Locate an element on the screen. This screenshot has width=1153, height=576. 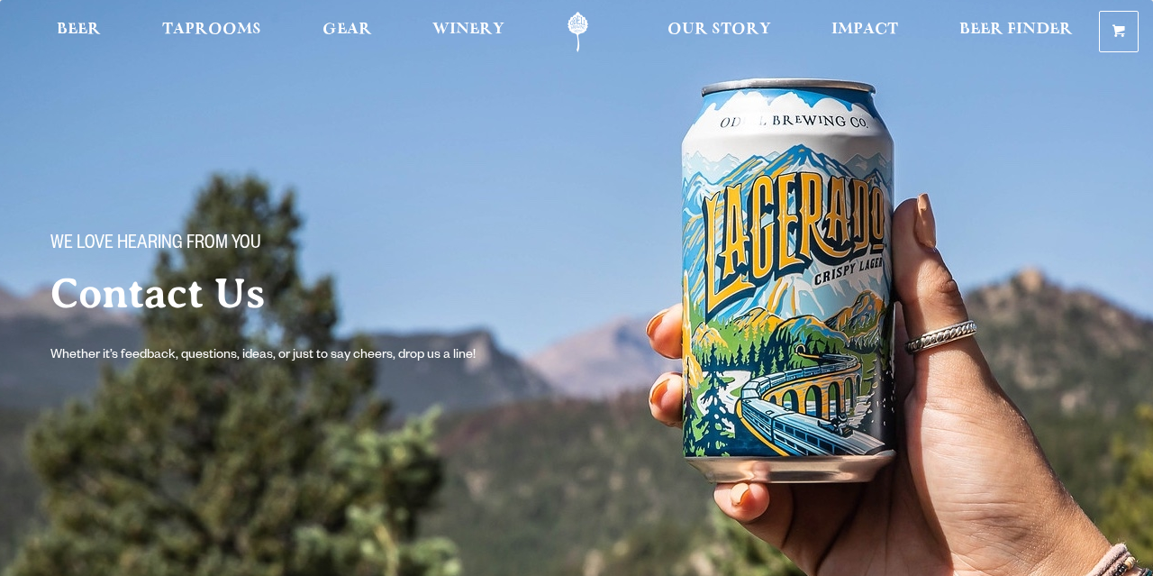
span: We love hearing from you is located at coordinates (156, 245).